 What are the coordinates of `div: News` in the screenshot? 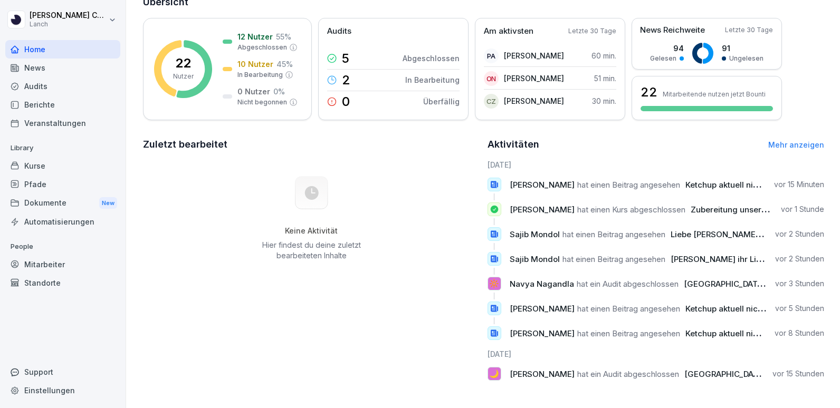 It's located at (63, 67).